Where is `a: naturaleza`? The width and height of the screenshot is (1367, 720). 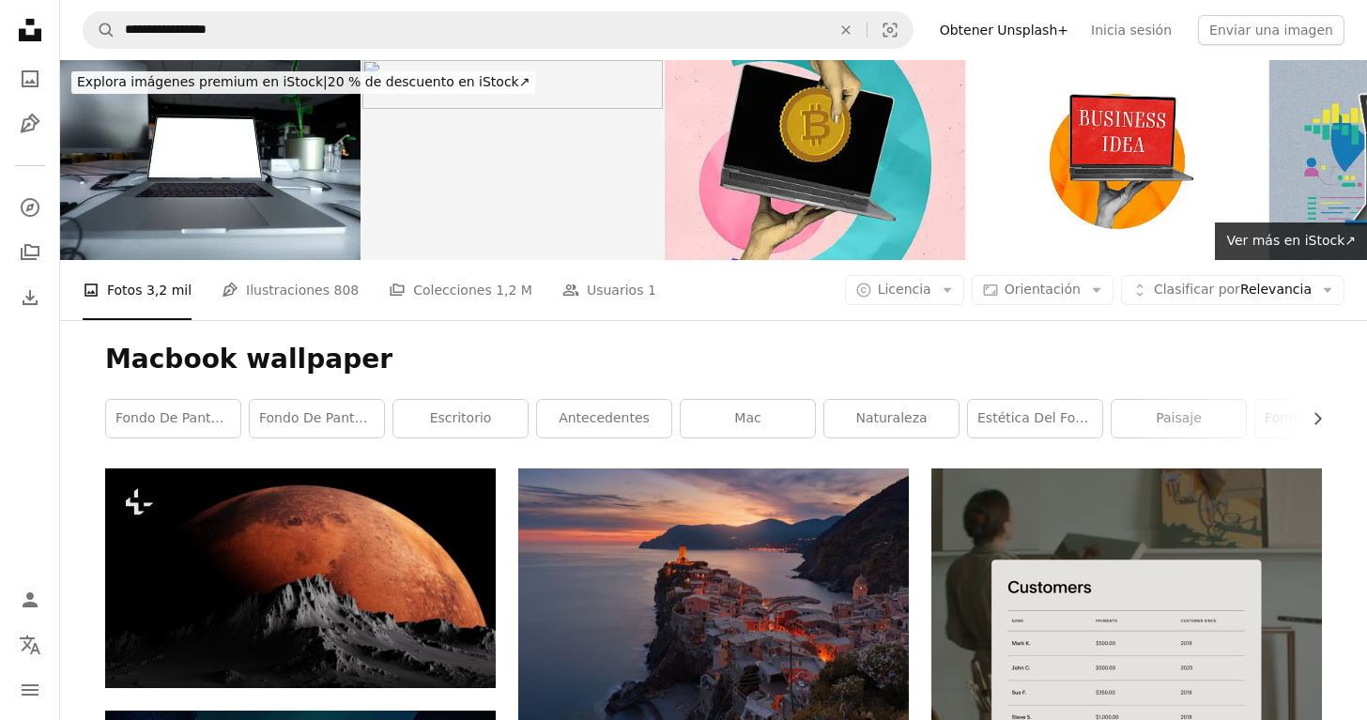 a: naturaleza is located at coordinates (891, 419).